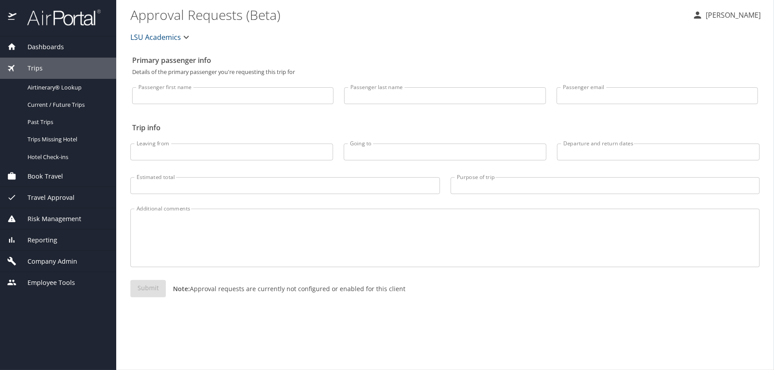  Describe the element at coordinates (181, 289) in the screenshot. I see `strong: Note:` at that location.